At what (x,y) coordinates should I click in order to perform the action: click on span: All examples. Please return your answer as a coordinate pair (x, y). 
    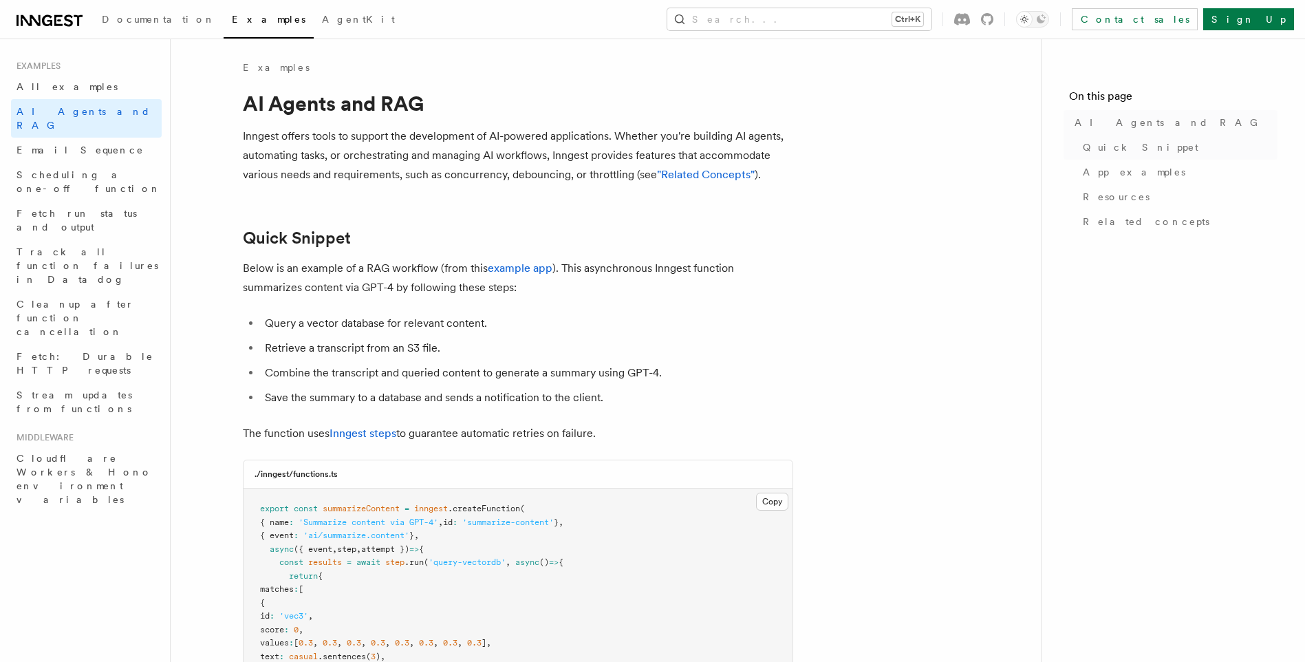
    Looking at the image, I should click on (67, 87).